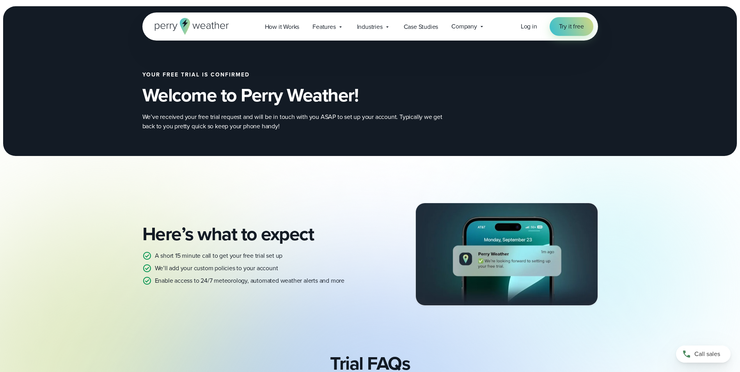 This screenshot has width=740, height=372. I want to click on a: Case Studies, so click(421, 27).